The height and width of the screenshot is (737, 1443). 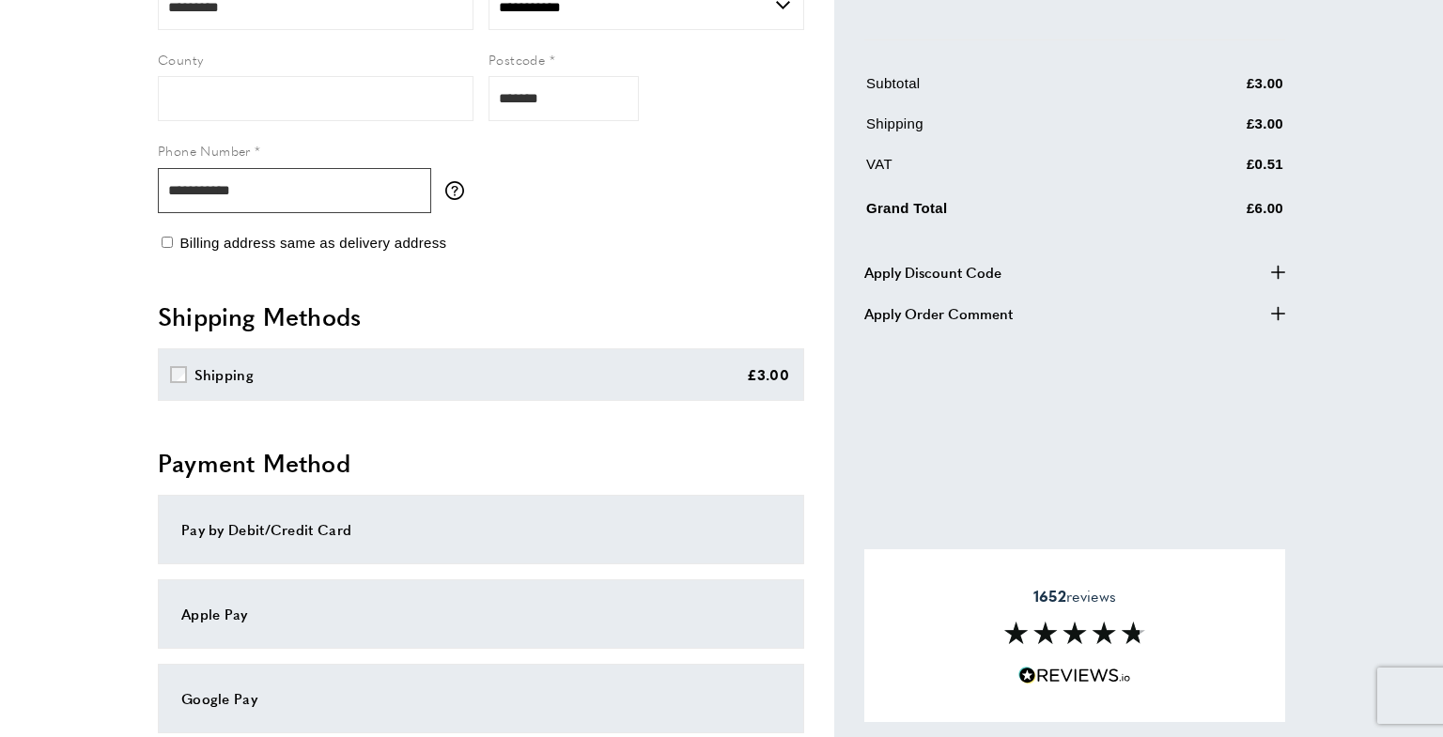 What do you see at coordinates (933, 272) in the screenshot?
I see `span: Apply Discount Code` at bounding box center [933, 272].